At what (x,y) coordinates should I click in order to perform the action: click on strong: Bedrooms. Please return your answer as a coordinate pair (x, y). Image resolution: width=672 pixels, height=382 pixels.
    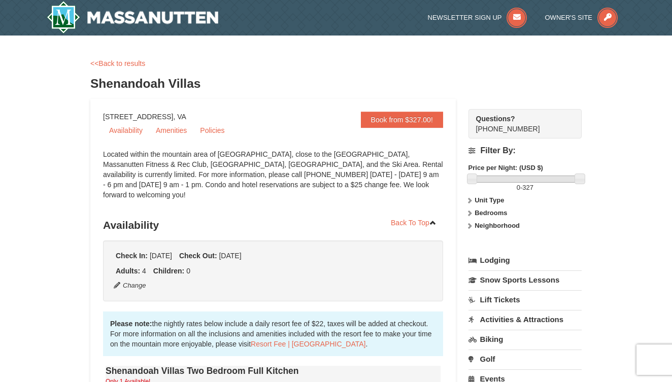
    Looking at the image, I should click on (491, 213).